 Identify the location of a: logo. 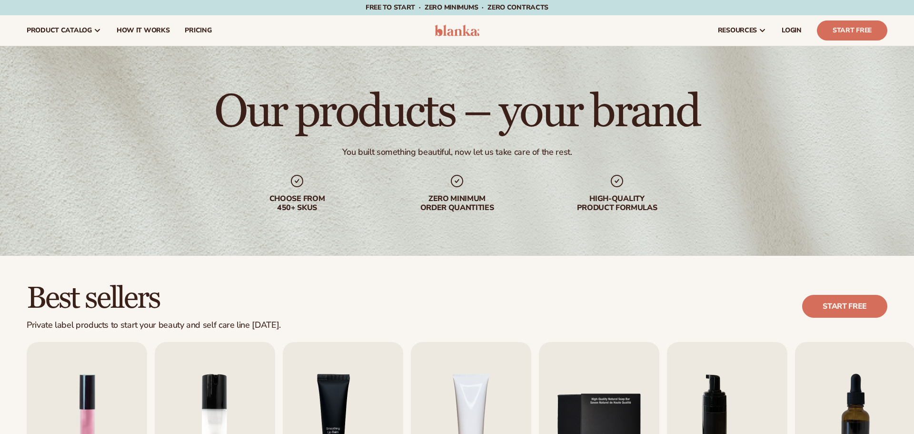
(457, 30).